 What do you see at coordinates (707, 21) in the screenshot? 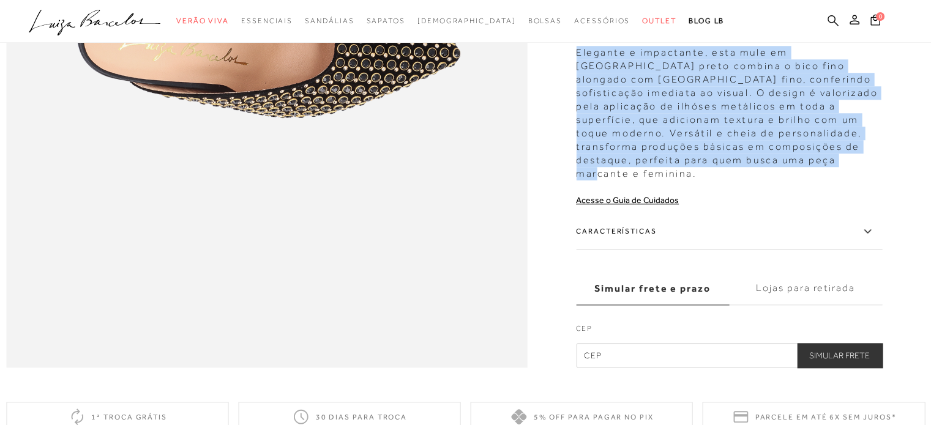
I see `span: BLOG LB` at bounding box center [707, 21].